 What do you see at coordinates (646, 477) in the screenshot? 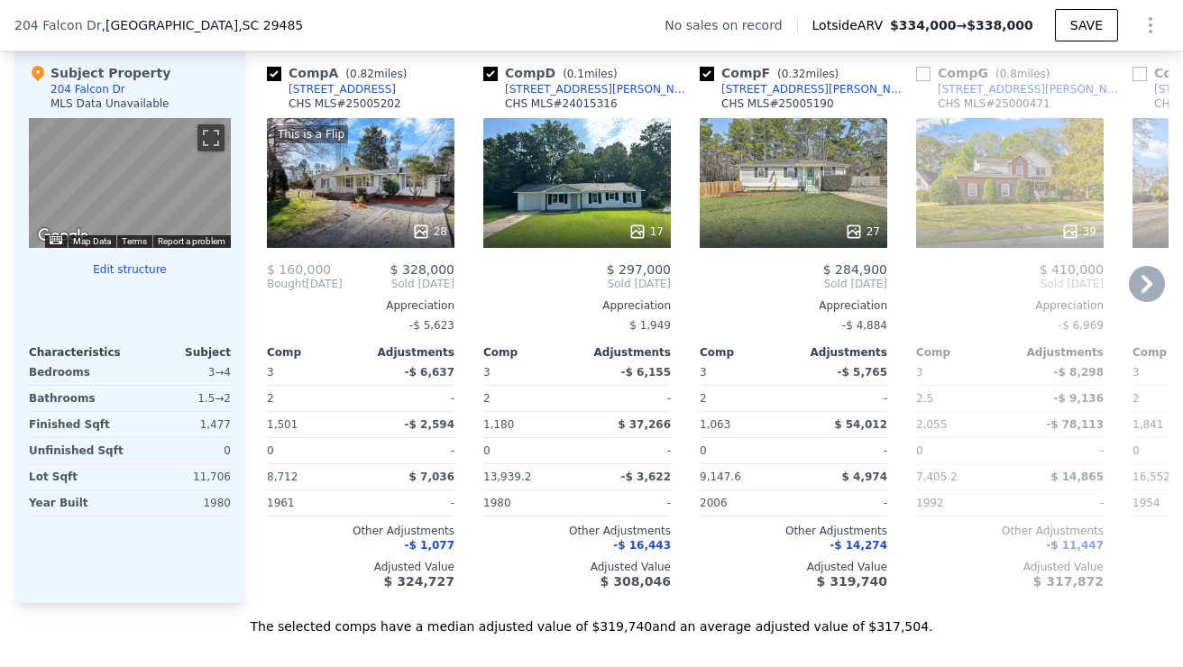
I see `span: -$ 3,622` at bounding box center [646, 477].